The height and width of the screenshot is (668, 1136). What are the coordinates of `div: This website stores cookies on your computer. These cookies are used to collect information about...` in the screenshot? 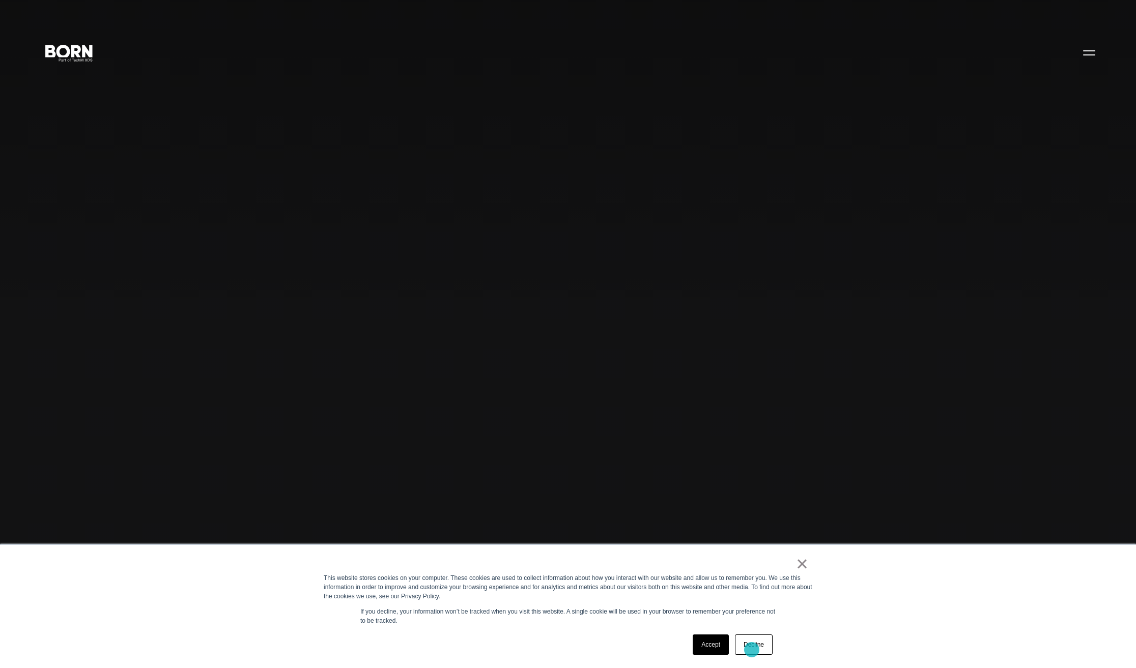 It's located at (568, 587).